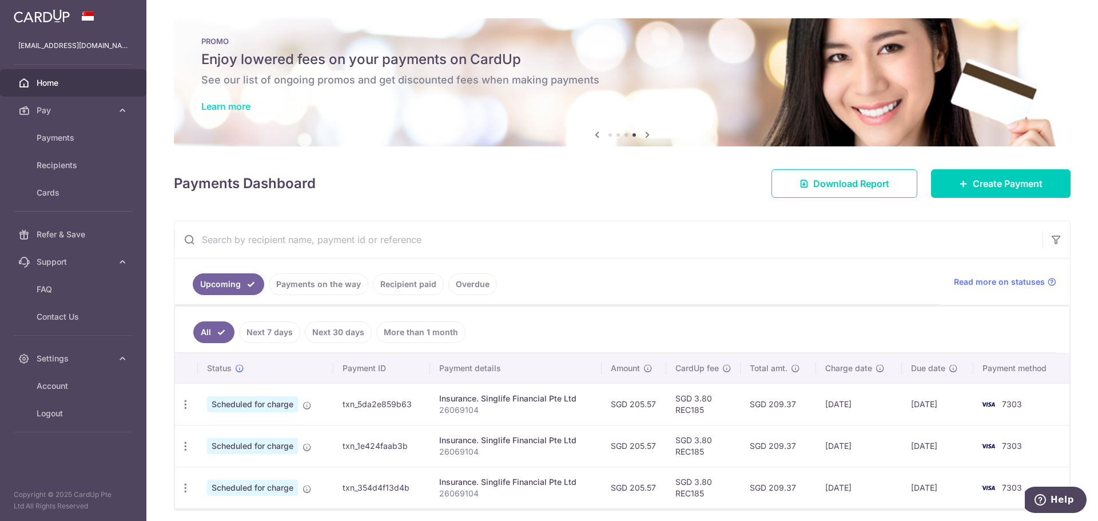 The height and width of the screenshot is (521, 1098). Describe the element at coordinates (74, 193) in the screenshot. I see `span: Cards` at that location.